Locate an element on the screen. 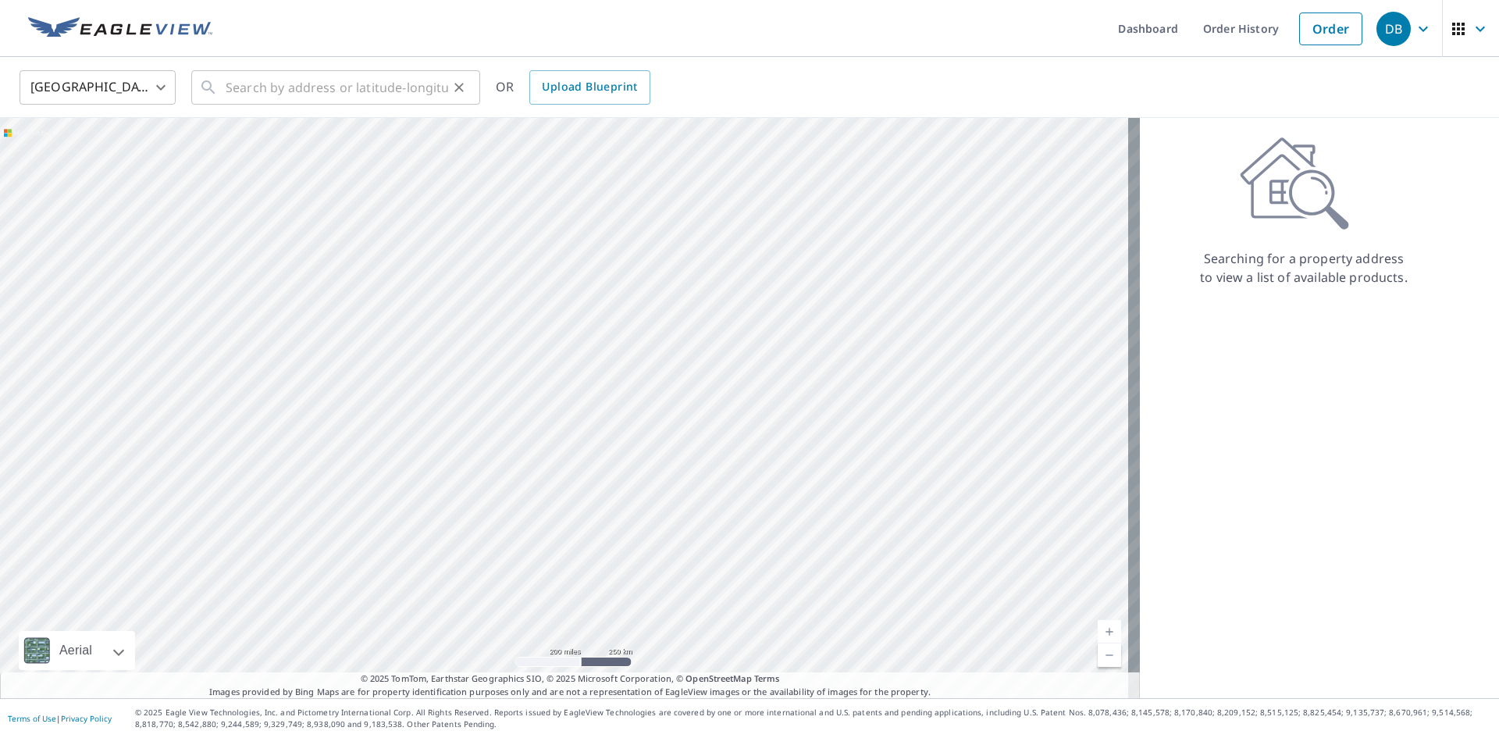 This screenshot has height=738, width=1499. a: OpenStreetMap is located at coordinates (718, 677).